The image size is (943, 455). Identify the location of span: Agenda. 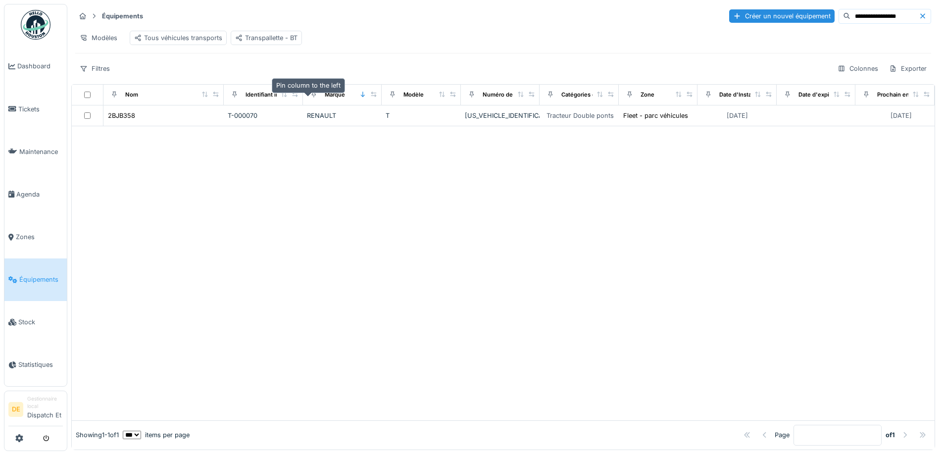
(40, 194).